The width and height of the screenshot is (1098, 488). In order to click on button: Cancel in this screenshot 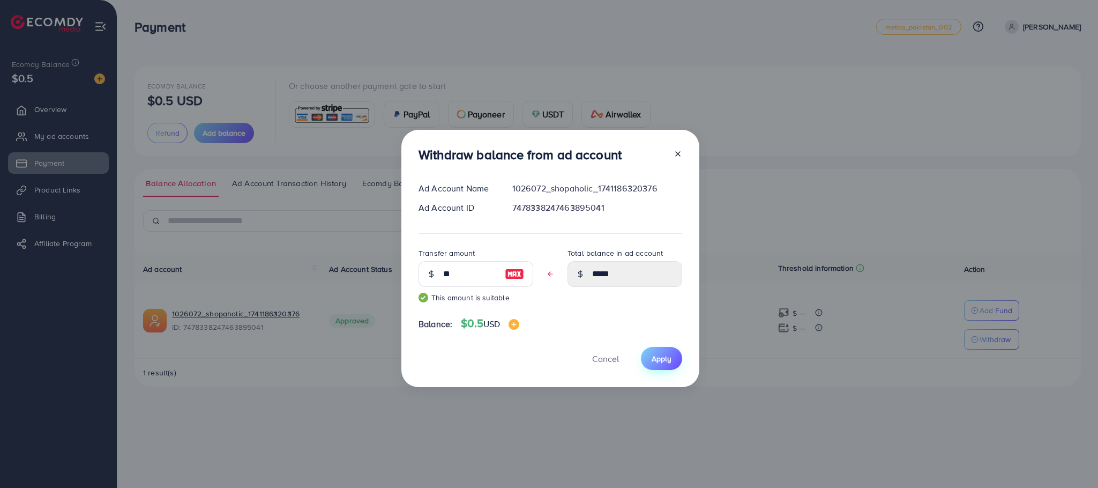, I will do `click(605, 358)`.